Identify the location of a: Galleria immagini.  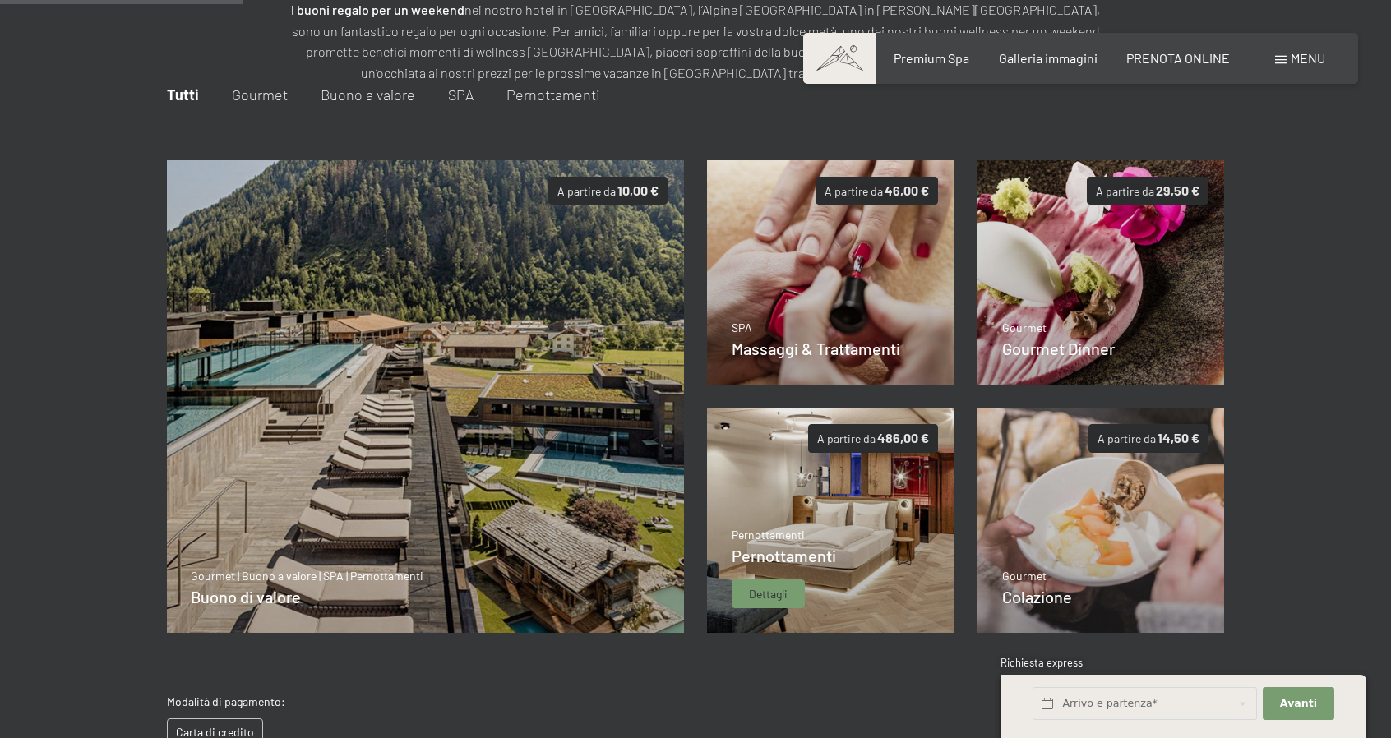
(1048, 58).